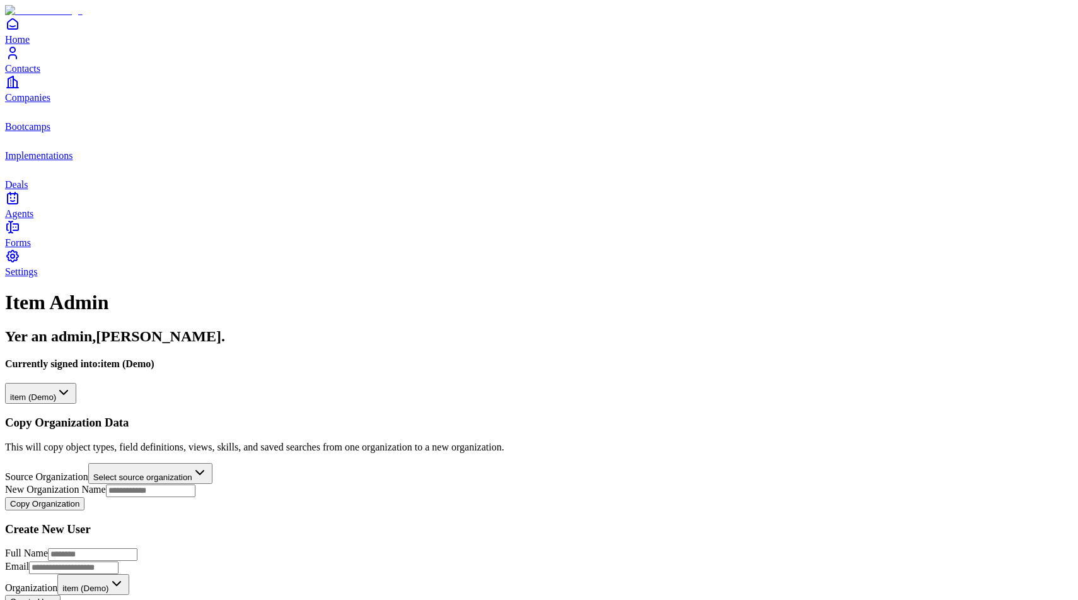 The height and width of the screenshot is (600, 1078). I want to click on label: Email, so click(17, 566).